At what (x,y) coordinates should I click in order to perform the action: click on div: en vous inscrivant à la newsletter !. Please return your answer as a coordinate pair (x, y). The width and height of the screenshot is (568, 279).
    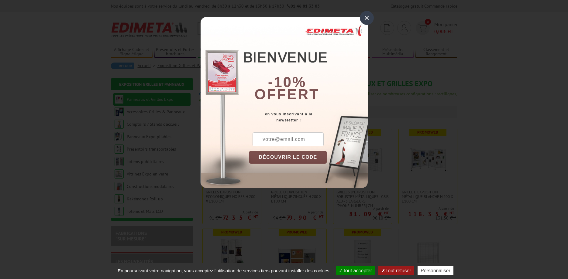
    Looking at the image, I should click on (308, 117).